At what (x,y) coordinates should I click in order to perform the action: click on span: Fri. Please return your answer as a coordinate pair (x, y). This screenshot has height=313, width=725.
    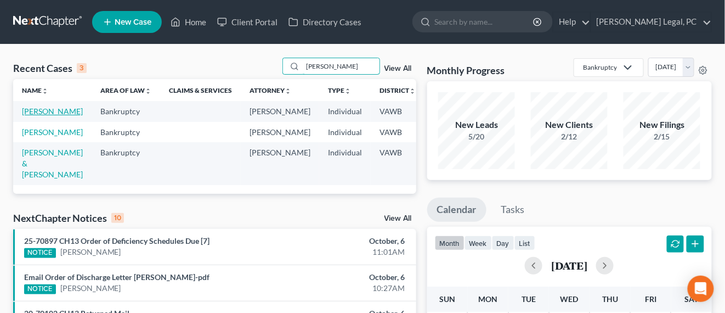
    Looking at the image, I should click on (650, 298).